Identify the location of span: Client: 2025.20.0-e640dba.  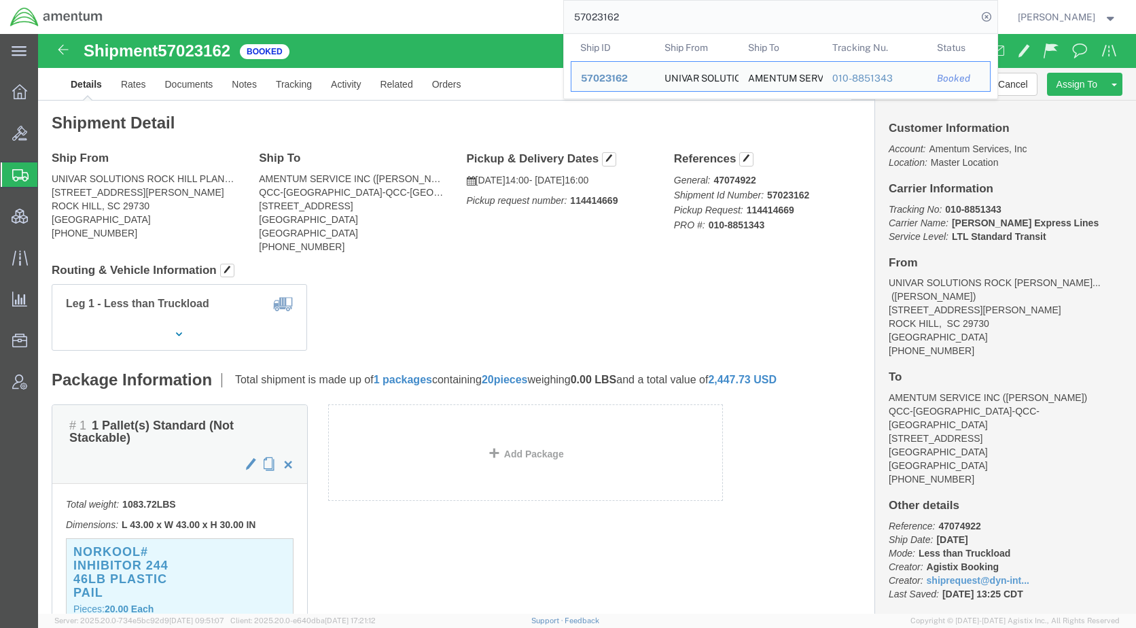
(303, 620).